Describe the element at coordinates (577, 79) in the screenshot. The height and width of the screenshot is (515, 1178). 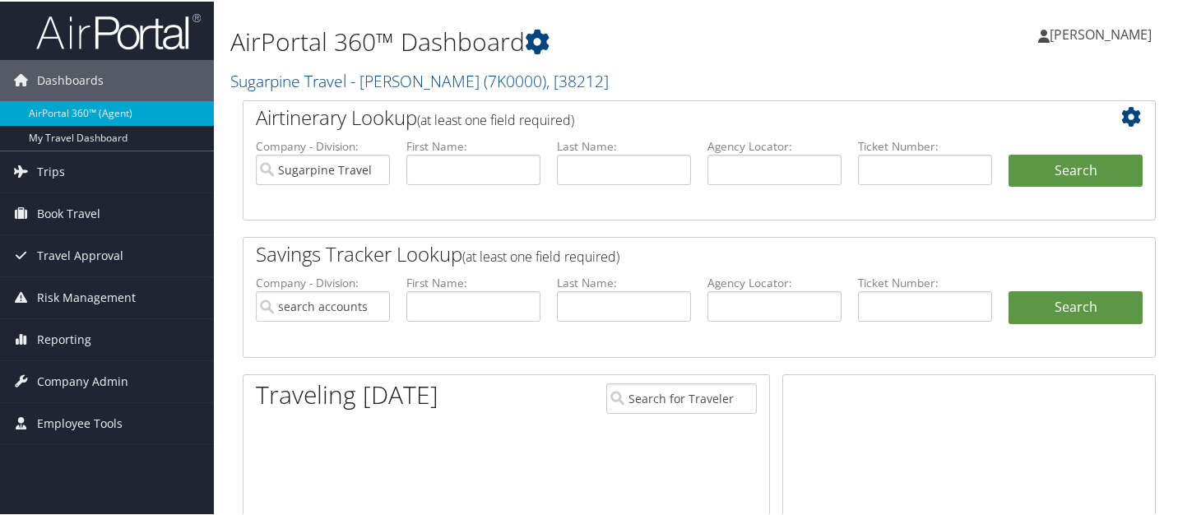
I see `span: , [ 38212 ]` at that location.